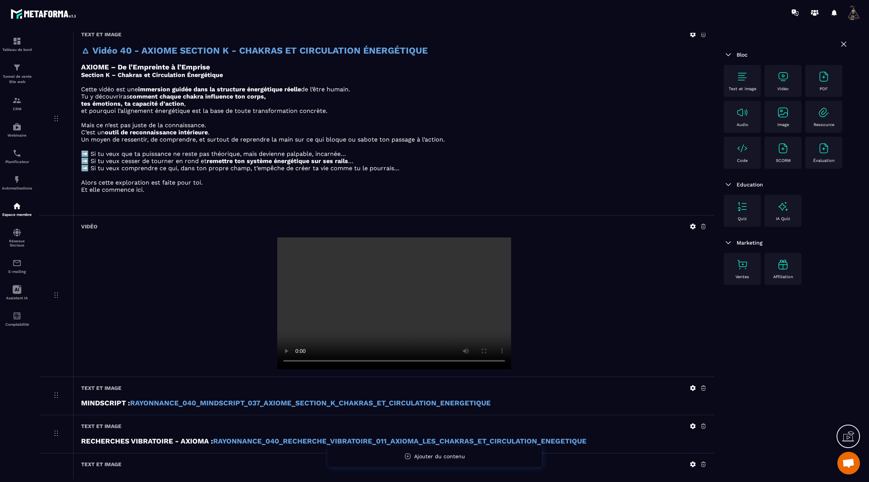 The height and width of the screenshot is (482, 869). Describe the element at coordinates (783, 124) in the screenshot. I see `p: Image` at that location.